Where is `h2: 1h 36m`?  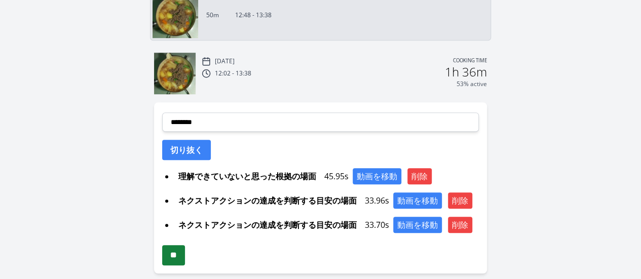
h2: 1h 36m is located at coordinates (466, 72).